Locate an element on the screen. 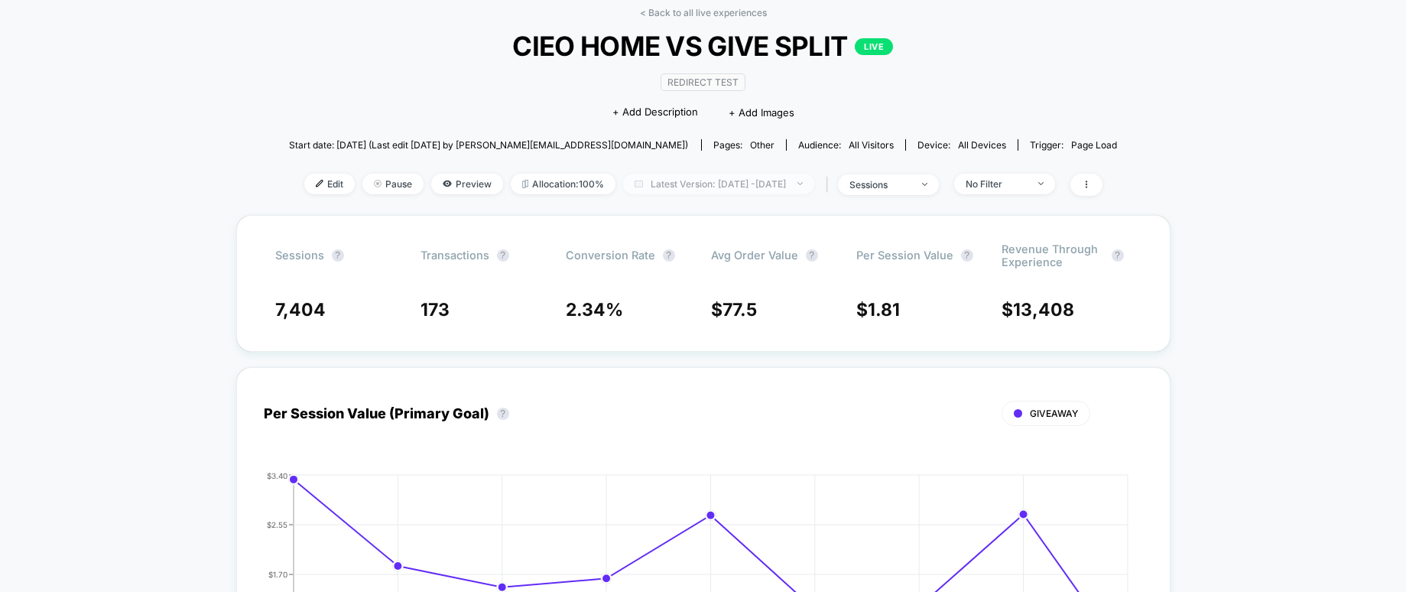  tspan: $3.40 is located at coordinates (277, 475).